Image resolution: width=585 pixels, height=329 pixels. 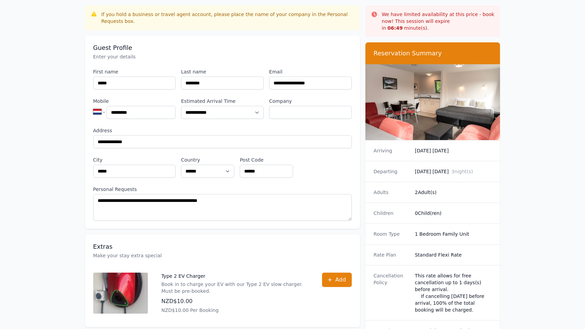 What do you see at coordinates (392, 192) in the screenshot?
I see `dt: Adults` at bounding box center [392, 192].